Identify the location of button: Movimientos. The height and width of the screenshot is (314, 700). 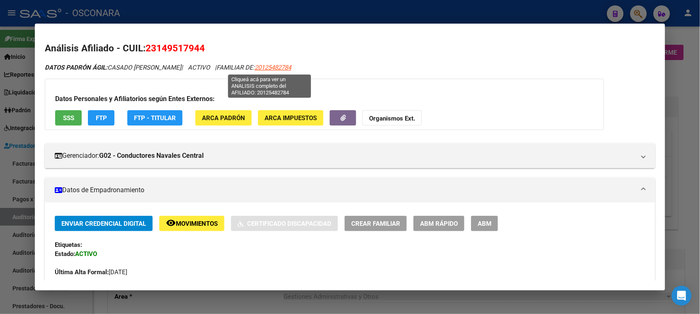
(191, 223).